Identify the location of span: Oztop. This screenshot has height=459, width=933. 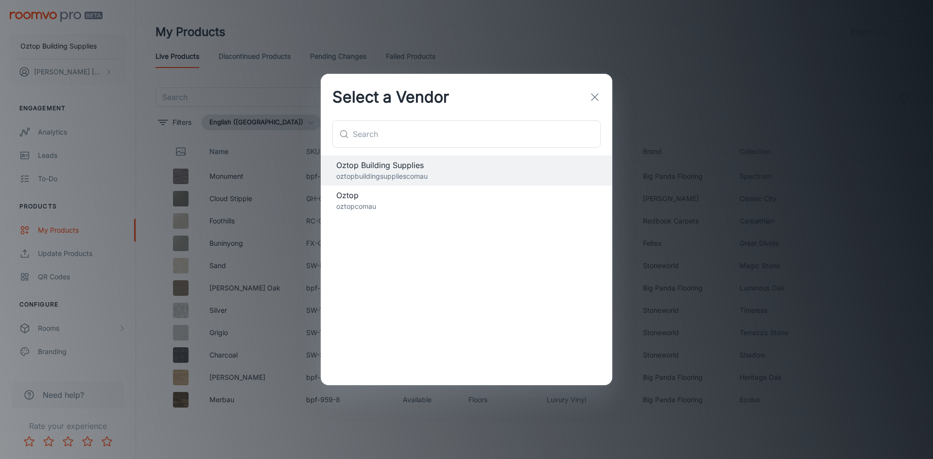
(467, 195).